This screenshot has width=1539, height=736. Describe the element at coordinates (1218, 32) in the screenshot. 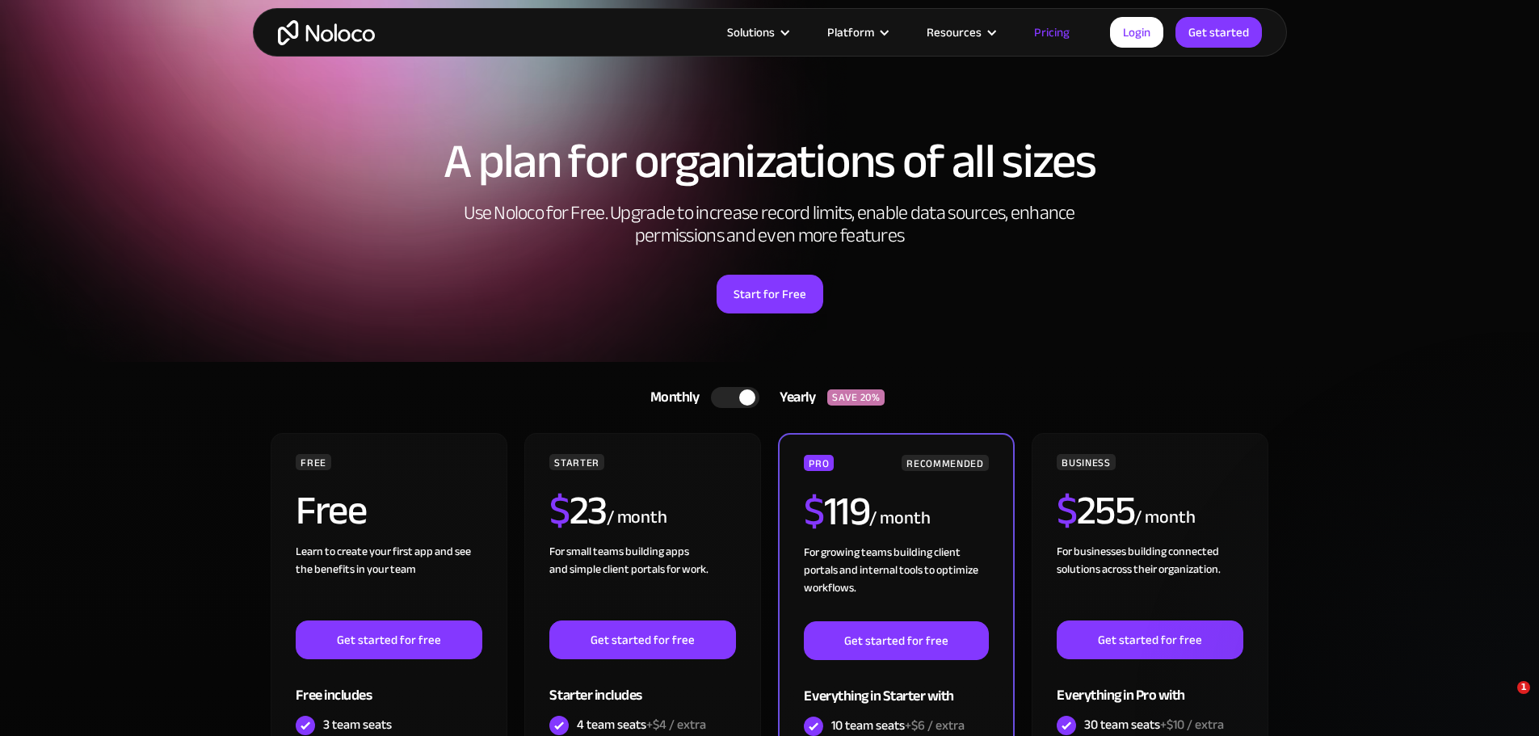

I see `a: Get started` at that location.